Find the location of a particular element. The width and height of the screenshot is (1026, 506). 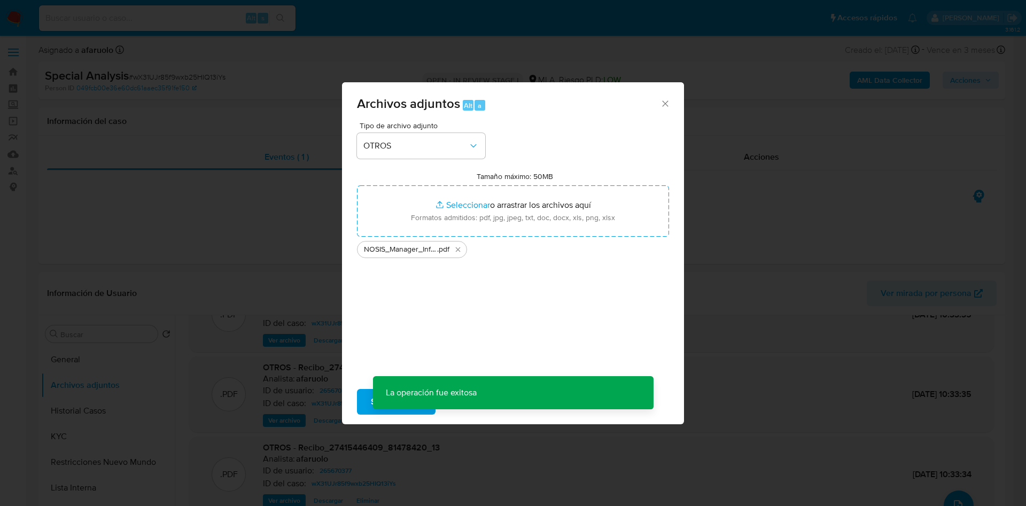

span: .pdf is located at coordinates (443, 250).